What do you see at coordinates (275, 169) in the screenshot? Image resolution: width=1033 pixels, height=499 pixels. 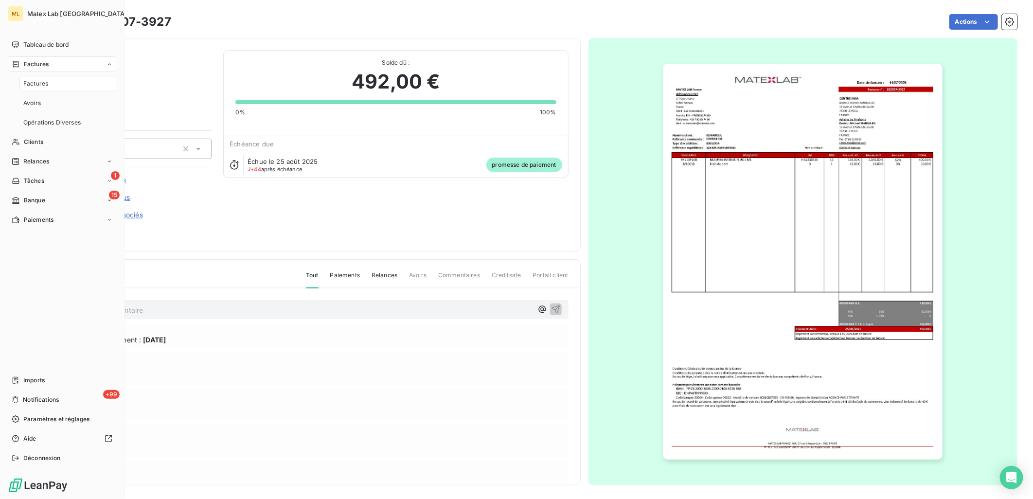 I see `span: après échéance` at bounding box center [275, 169].